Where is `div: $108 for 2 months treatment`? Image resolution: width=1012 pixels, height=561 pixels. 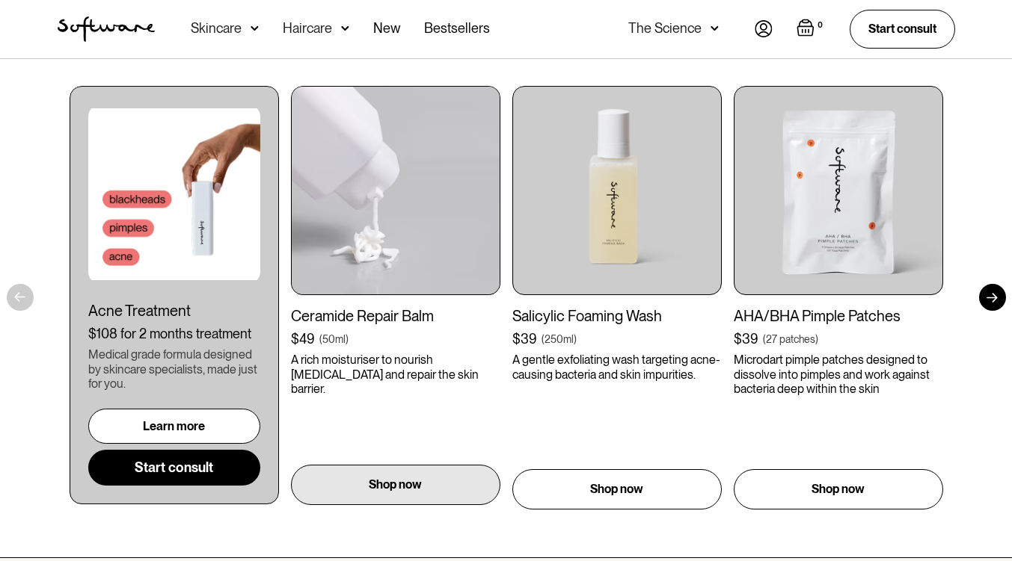 div: $108 for 2 months treatment is located at coordinates (174, 334).